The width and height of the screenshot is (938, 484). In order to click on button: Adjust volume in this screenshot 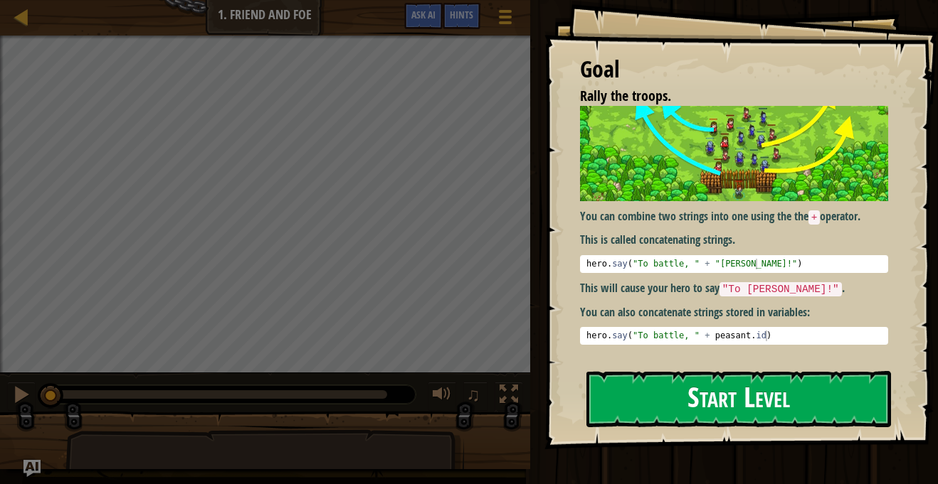, I will do `click(442, 396)`.